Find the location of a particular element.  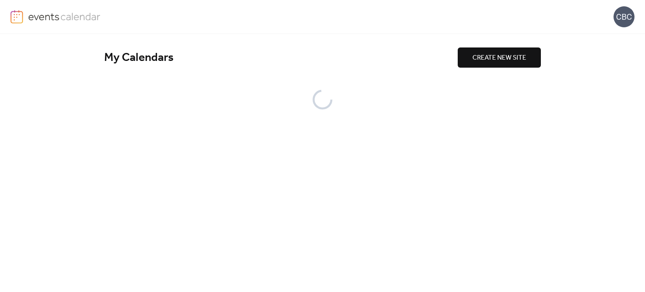

div: My Calendars is located at coordinates (281, 58).